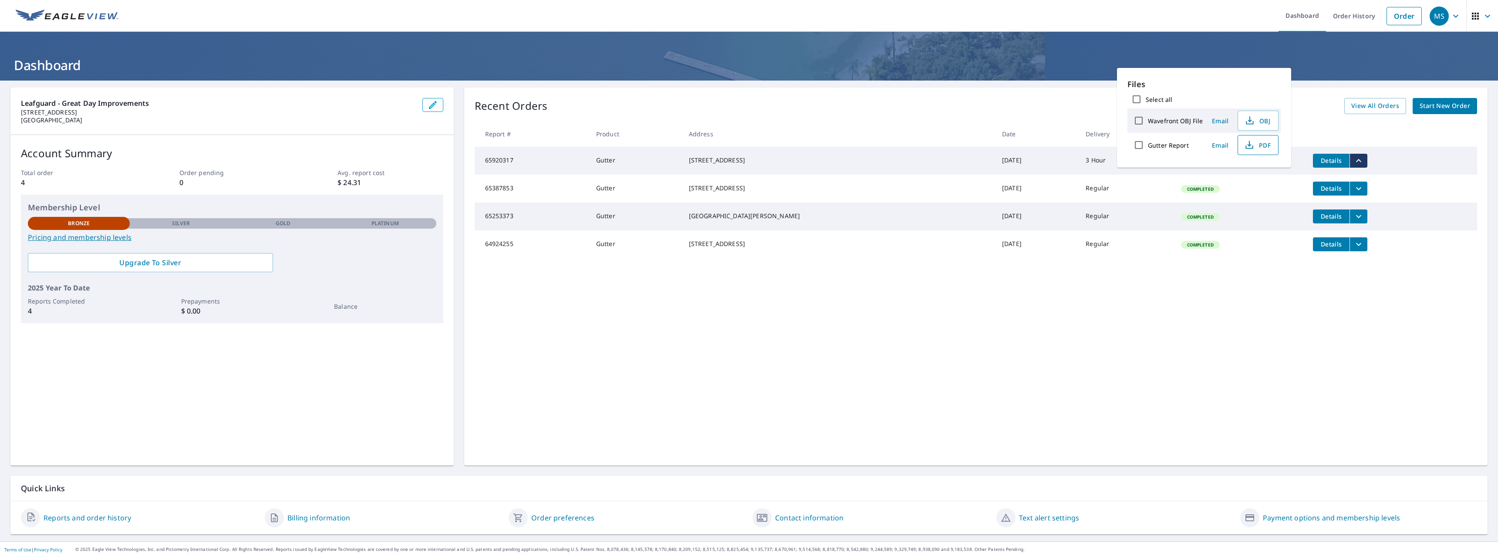  What do you see at coordinates (232, 311) in the screenshot?
I see `p: $ 0.00` at bounding box center [232, 311].